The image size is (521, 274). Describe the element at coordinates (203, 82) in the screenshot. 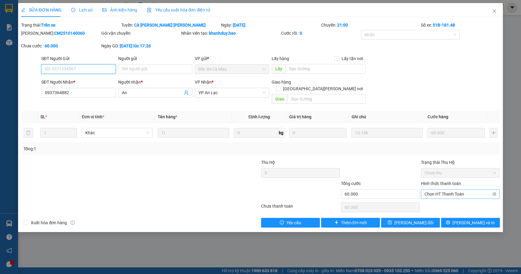

I see `span: VP Nhận` at that location.